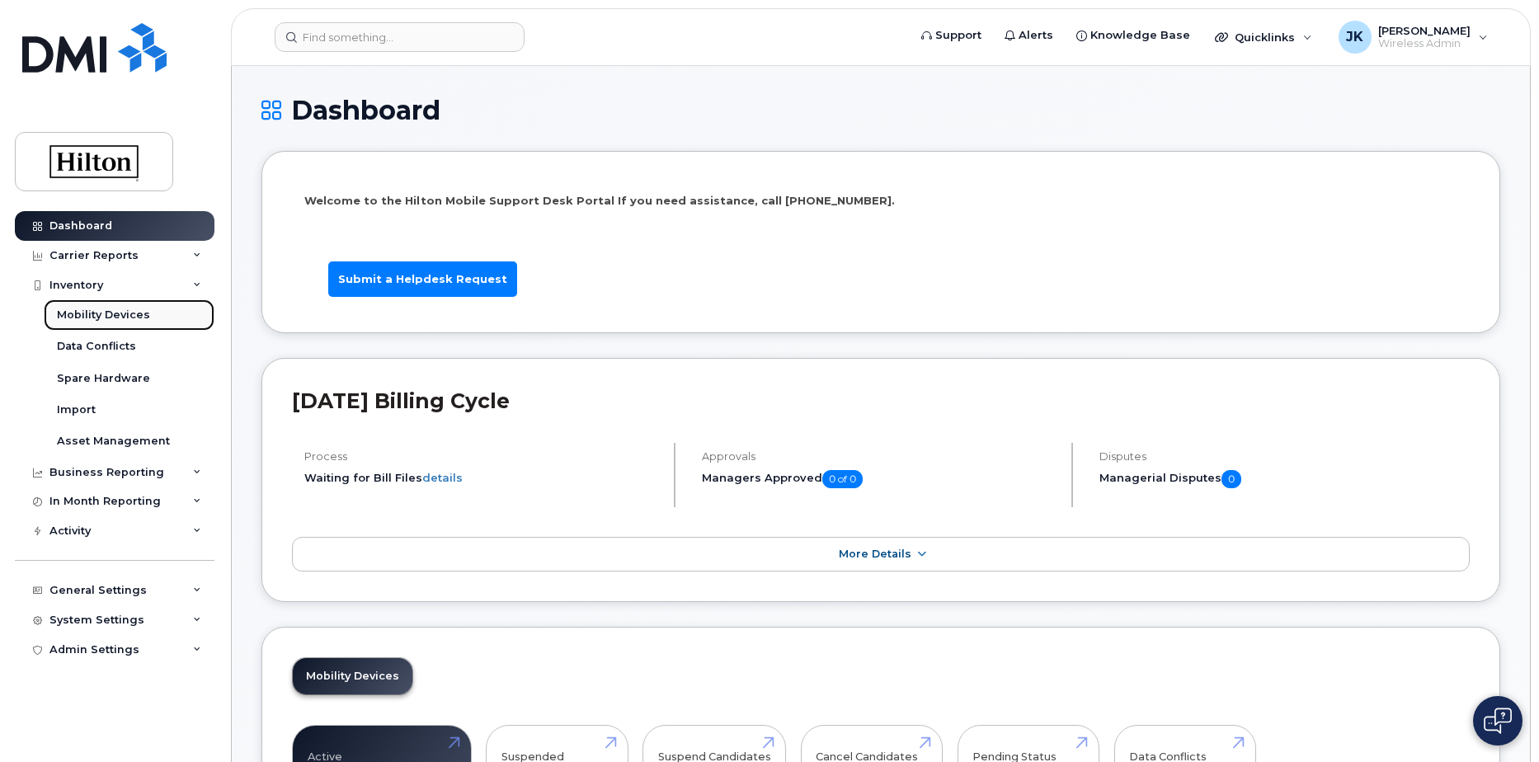 This screenshot has width=1539, height=762. Describe the element at coordinates (482, 456) in the screenshot. I see `h4: Process` at that location.